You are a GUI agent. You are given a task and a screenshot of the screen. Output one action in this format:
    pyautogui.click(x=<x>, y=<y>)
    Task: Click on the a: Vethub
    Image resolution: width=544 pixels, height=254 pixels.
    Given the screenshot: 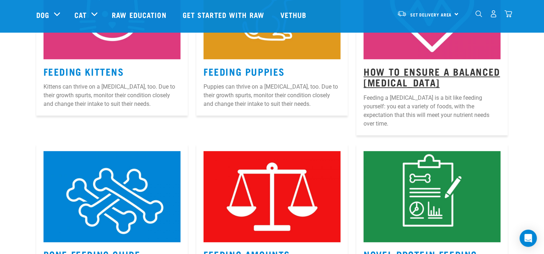 What is the action you would take?
    pyautogui.click(x=294, y=15)
    